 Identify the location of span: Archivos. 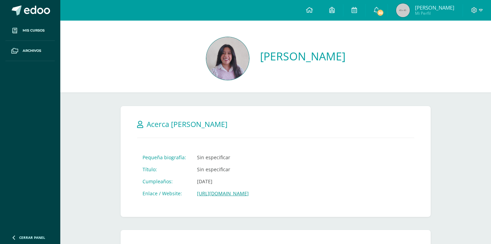
(32, 51).